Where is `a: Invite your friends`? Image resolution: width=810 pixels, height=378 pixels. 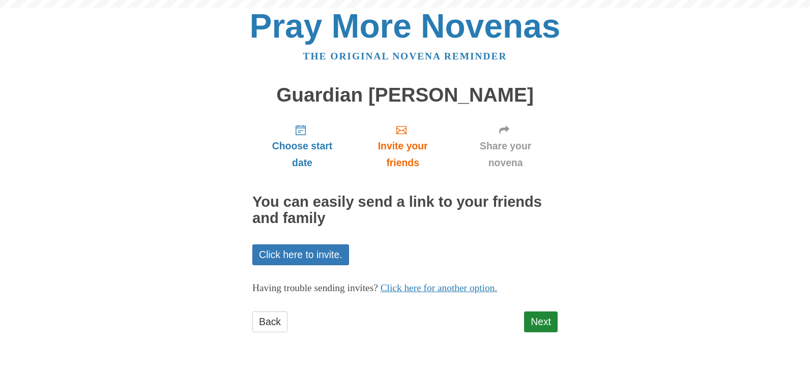
a: Invite your friends is located at coordinates (402, 146).